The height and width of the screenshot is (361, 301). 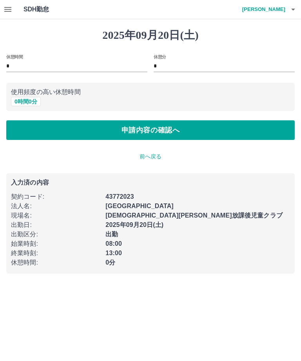 I want to click on p: 法人名 :, so click(x=56, y=206).